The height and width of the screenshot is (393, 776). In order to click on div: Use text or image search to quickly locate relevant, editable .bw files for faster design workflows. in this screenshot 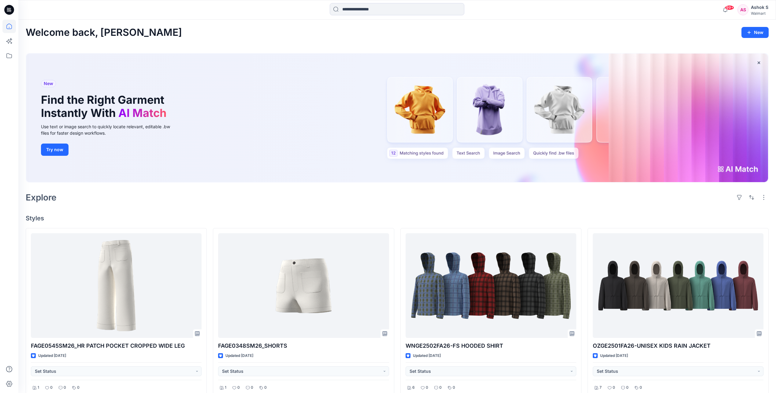, I will do `click(110, 130)`.